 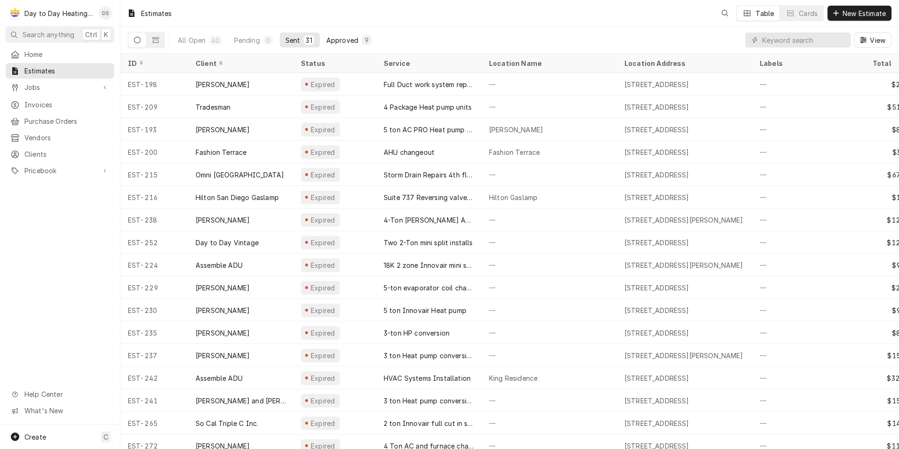 I want to click on div: Two 2-Ton mini split installs, so click(x=428, y=242).